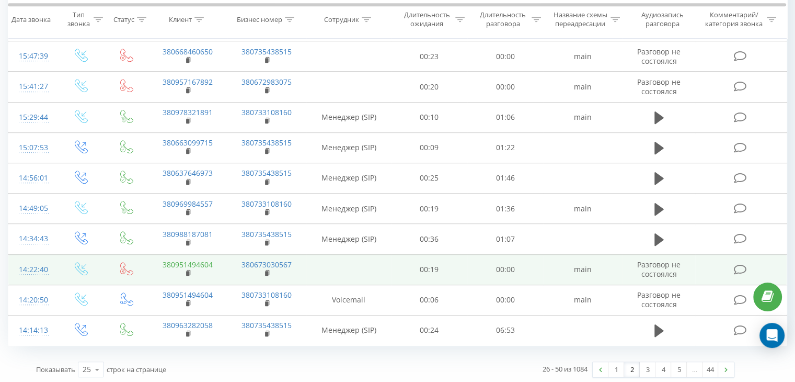 The height and width of the screenshot is (382, 795). Describe the element at coordinates (188, 203) in the screenshot. I see `a: 380969984557` at that location.